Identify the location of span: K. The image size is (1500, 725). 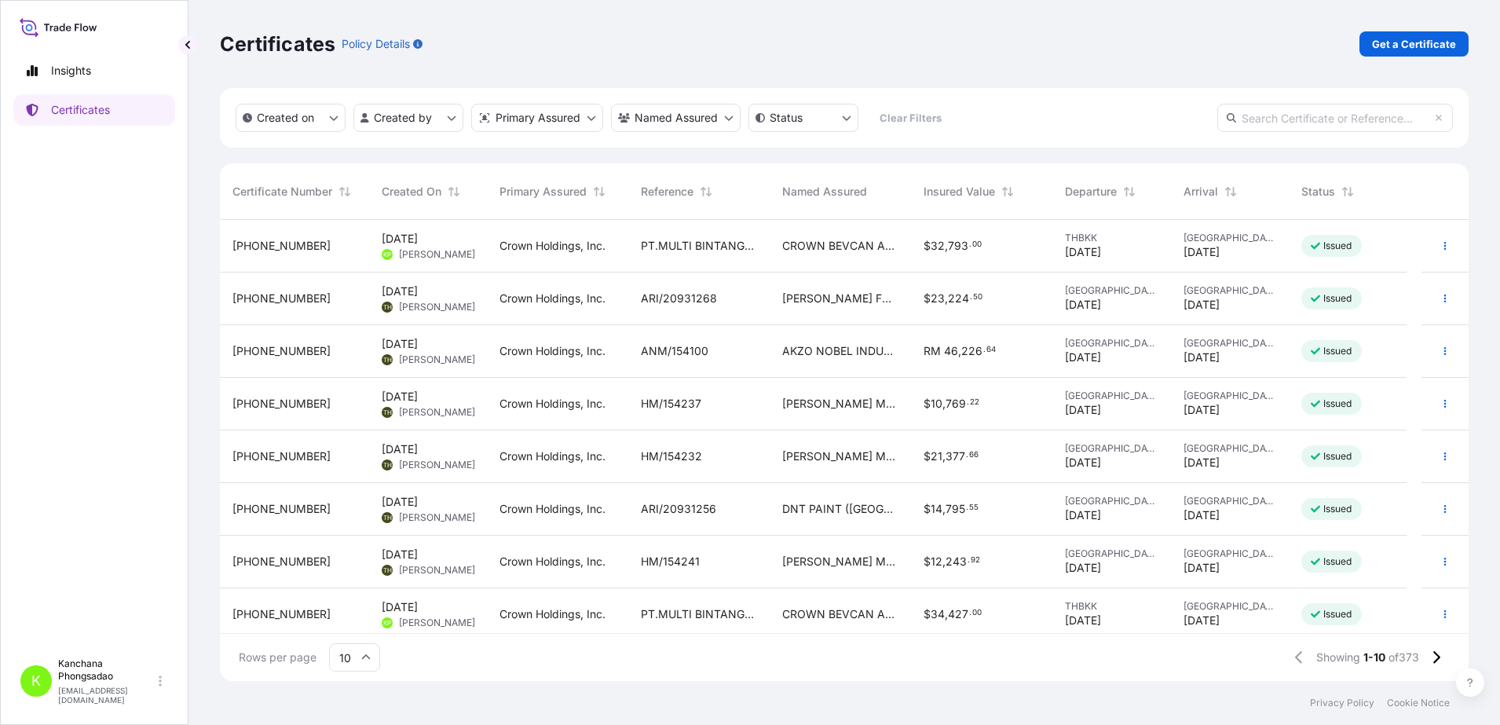
(36, 681).